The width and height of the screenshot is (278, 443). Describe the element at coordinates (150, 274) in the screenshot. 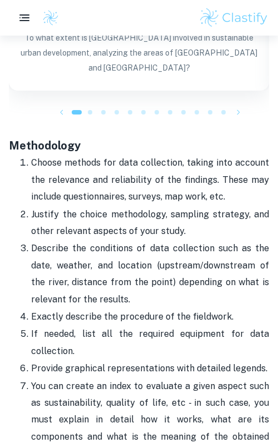

I see `p: Describe the conditions of data collection such as the date, weather, and location (upstream/down...` at that location.